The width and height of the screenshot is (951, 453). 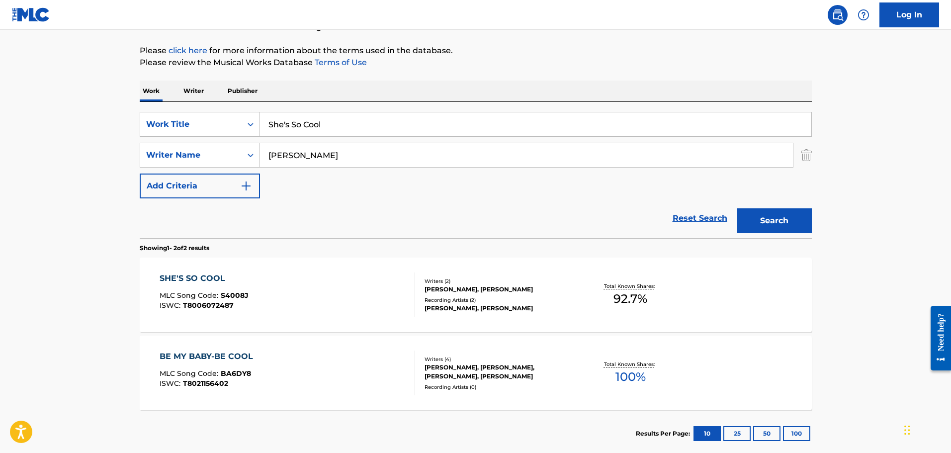 I want to click on p: Publisher, so click(x=243, y=91).